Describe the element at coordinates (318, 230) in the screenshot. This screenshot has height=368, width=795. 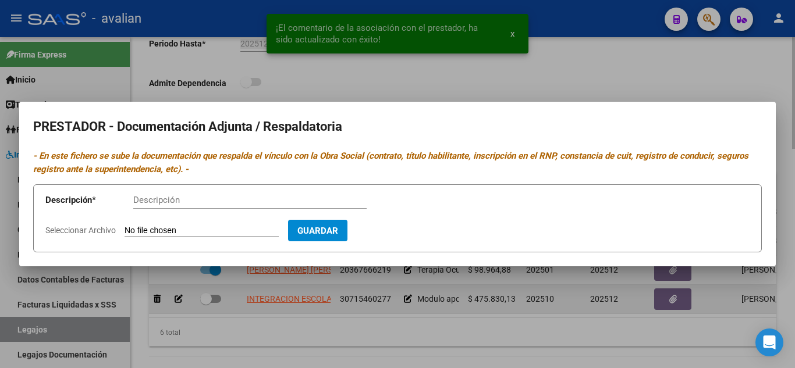
I see `button: Guardar` at that location.